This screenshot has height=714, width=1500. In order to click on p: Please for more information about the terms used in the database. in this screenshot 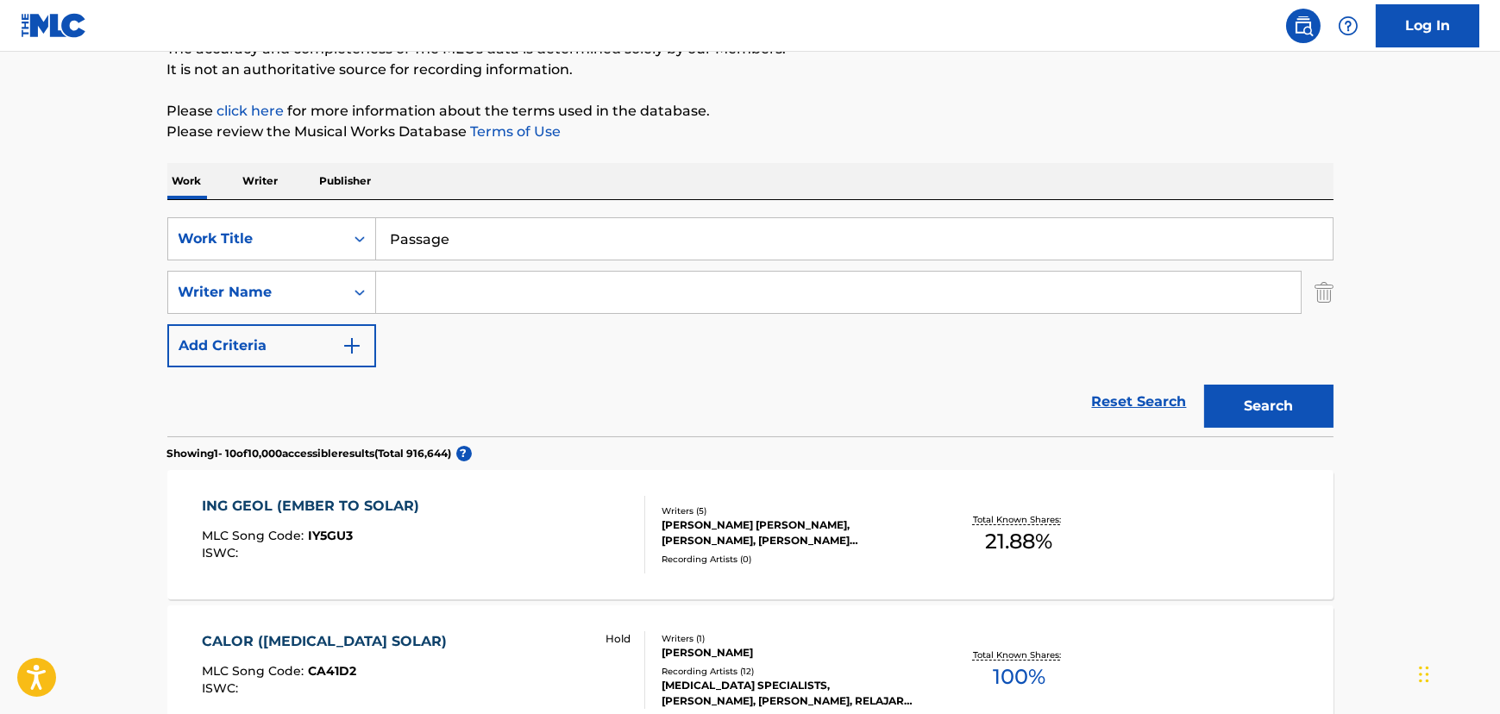, I will do `click(750, 111)`.